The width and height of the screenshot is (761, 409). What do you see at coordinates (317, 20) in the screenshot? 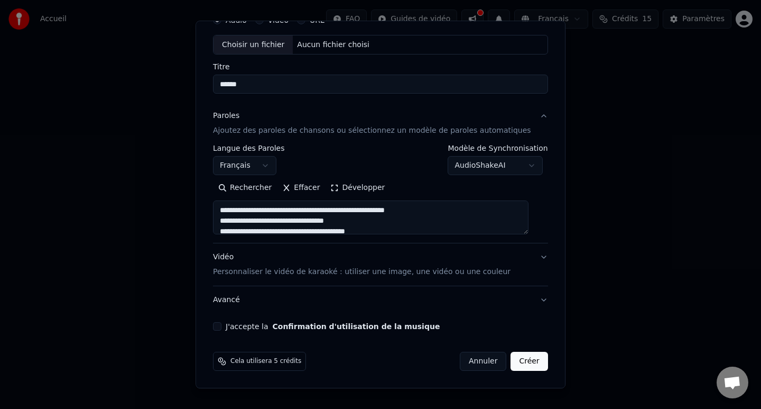
I see `label: URL` at bounding box center [317, 20].